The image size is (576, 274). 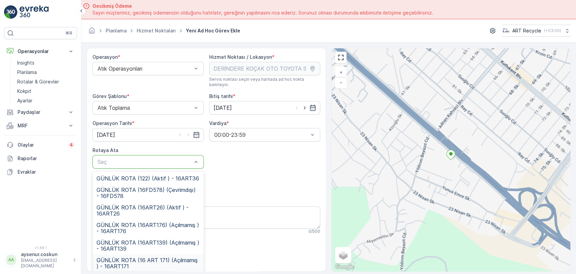 I want to click on span: GÜNLÜK ROTA (16FD578) (Çevrimdışı) - 16FD578, so click(x=148, y=193).